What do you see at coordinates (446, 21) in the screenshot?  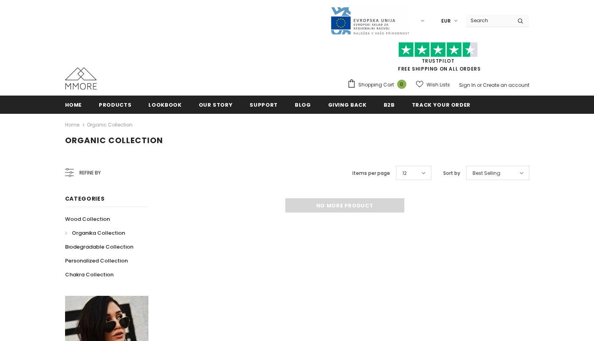 I see `span: EUR` at bounding box center [446, 21].